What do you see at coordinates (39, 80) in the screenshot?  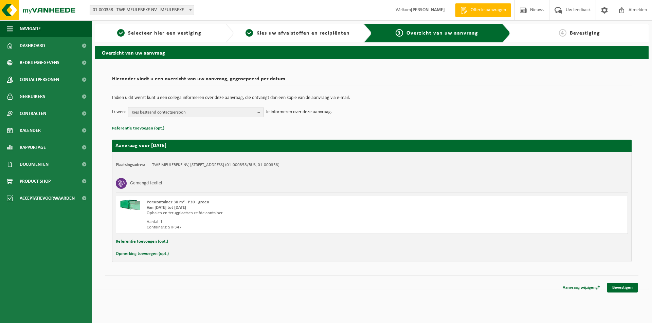 I see `span: Contactpersonen` at bounding box center [39, 80].